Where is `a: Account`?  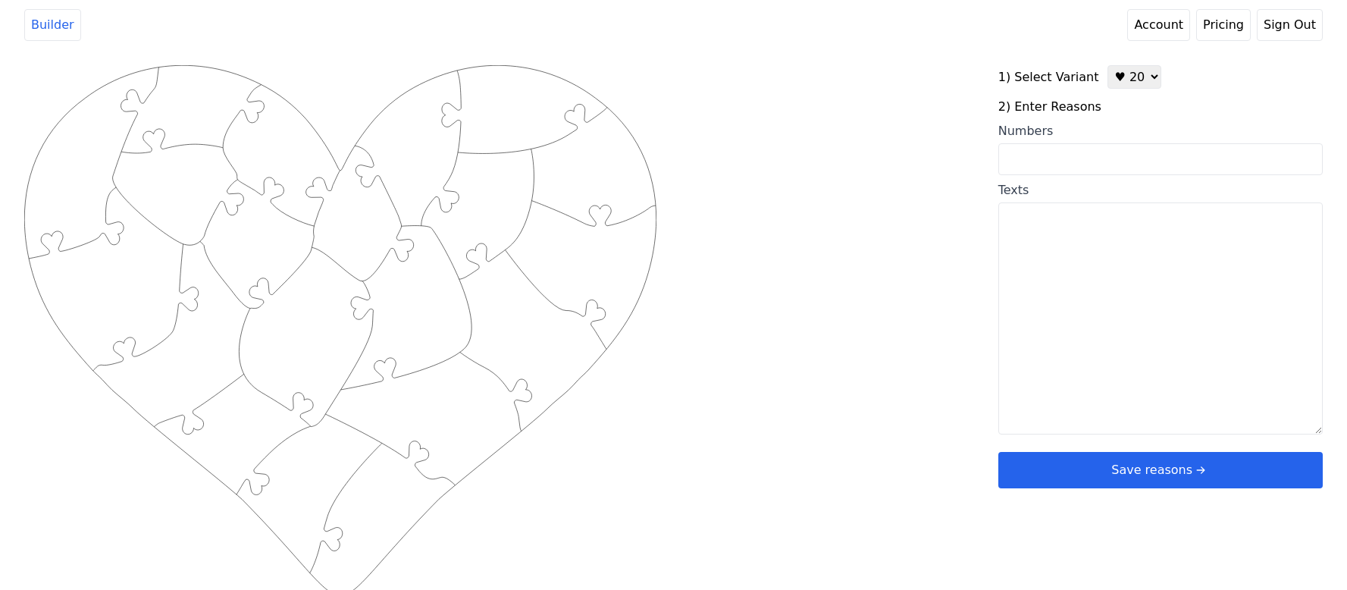
a: Account is located at coordinates (1159, 25).